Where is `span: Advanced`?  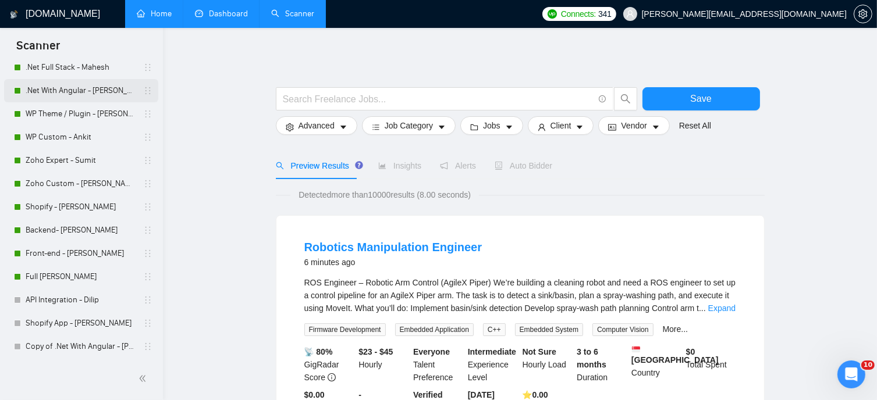 span: Advanced is located at coordinates (316, 126).